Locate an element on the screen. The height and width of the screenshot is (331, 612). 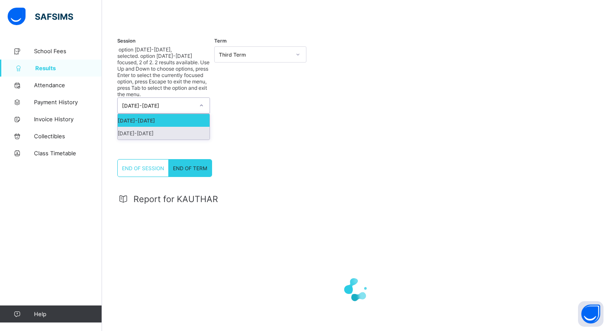
span: Term is located at coordinates (220, 41).